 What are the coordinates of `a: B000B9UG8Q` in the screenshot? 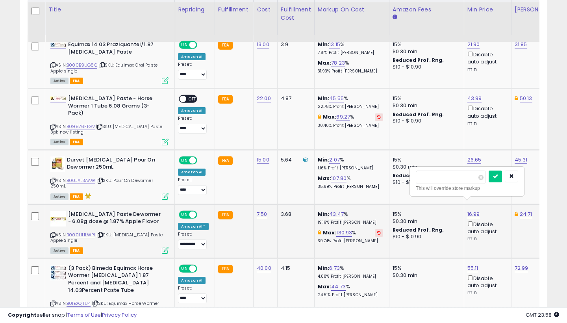 It's located at (82, 65).